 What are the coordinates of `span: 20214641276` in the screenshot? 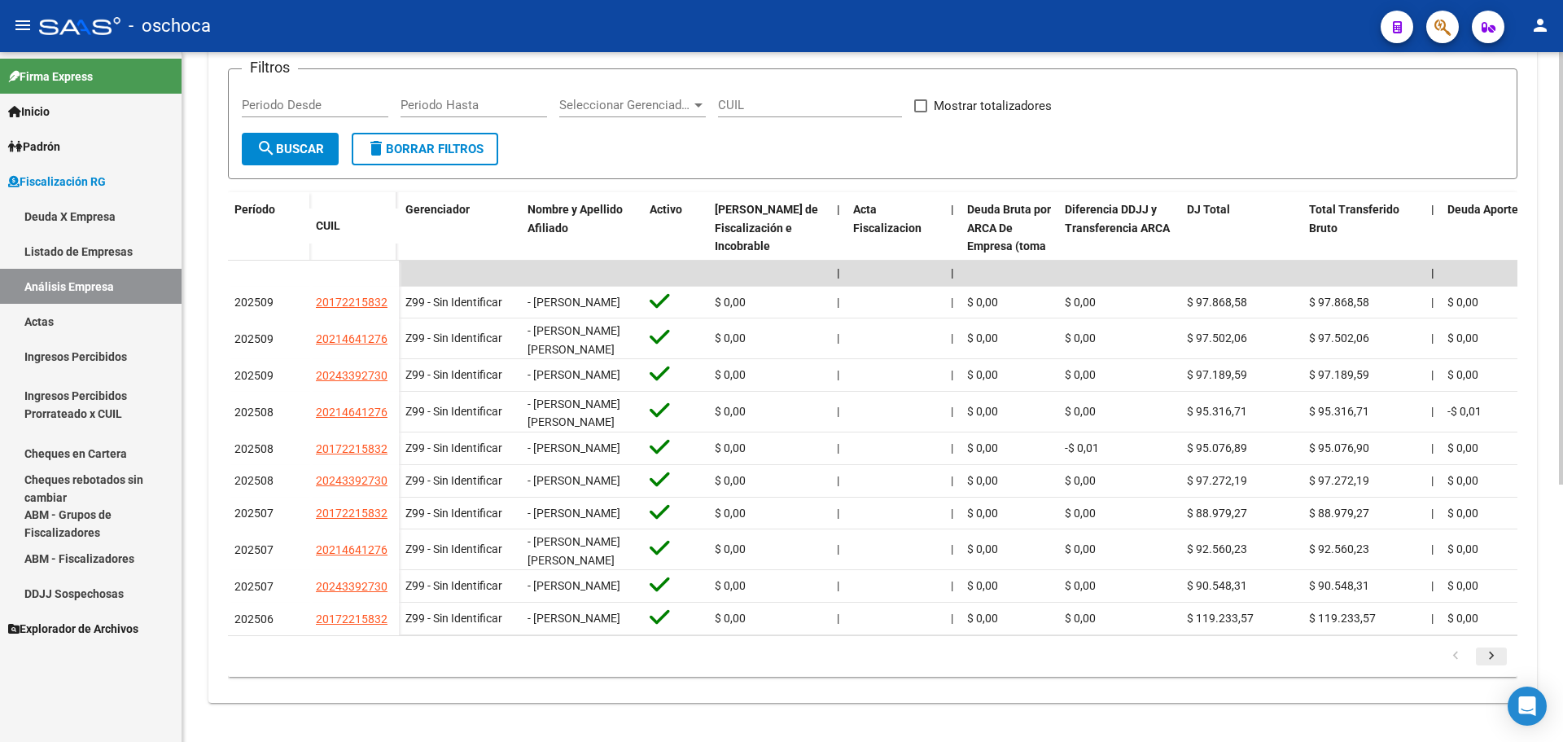 It's located at (352, 550).